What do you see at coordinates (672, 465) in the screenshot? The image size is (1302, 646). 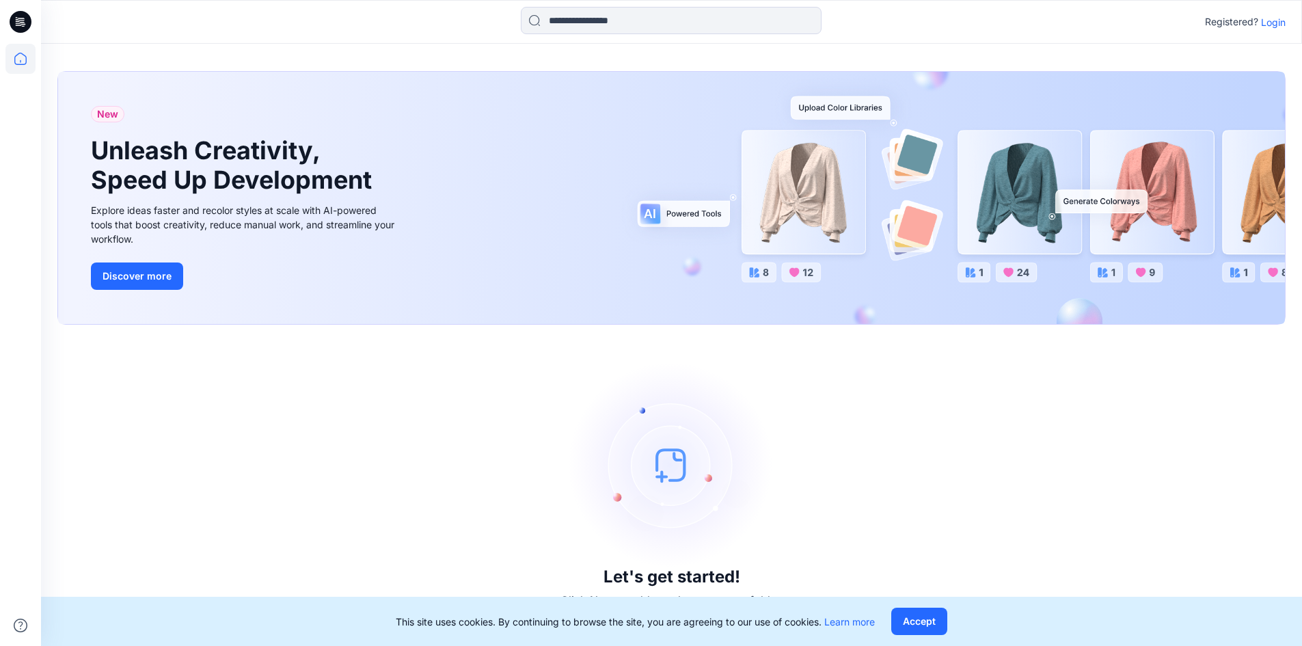 I see `img: empty-state-image.svg` at bounding box center [672, 465].